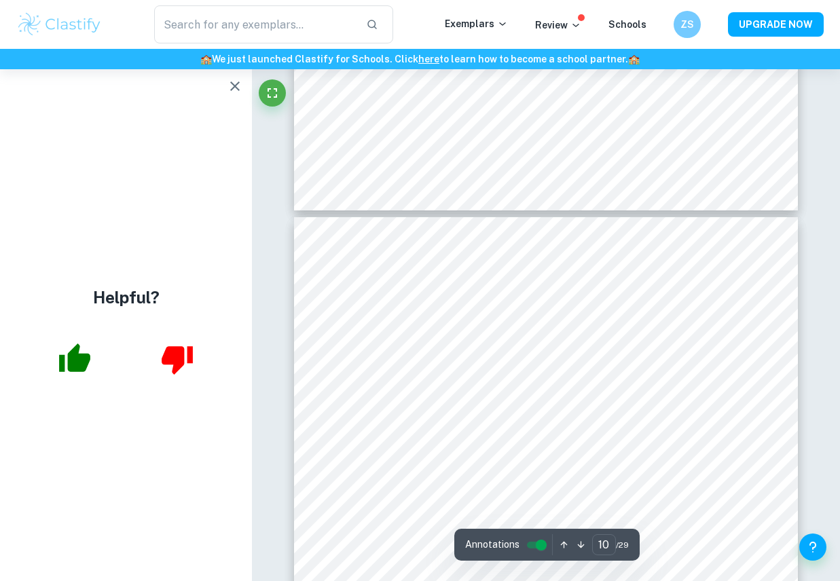 The height and width of the screenshot is (581, 840). What do you see at coordinates (558, 25) in the screenshot?
I see `p: Review` at bounding box center [558, 25].